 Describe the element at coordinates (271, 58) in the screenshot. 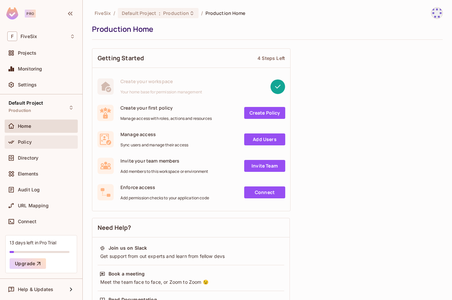

I see `div: 4 Steps Left` at that location.